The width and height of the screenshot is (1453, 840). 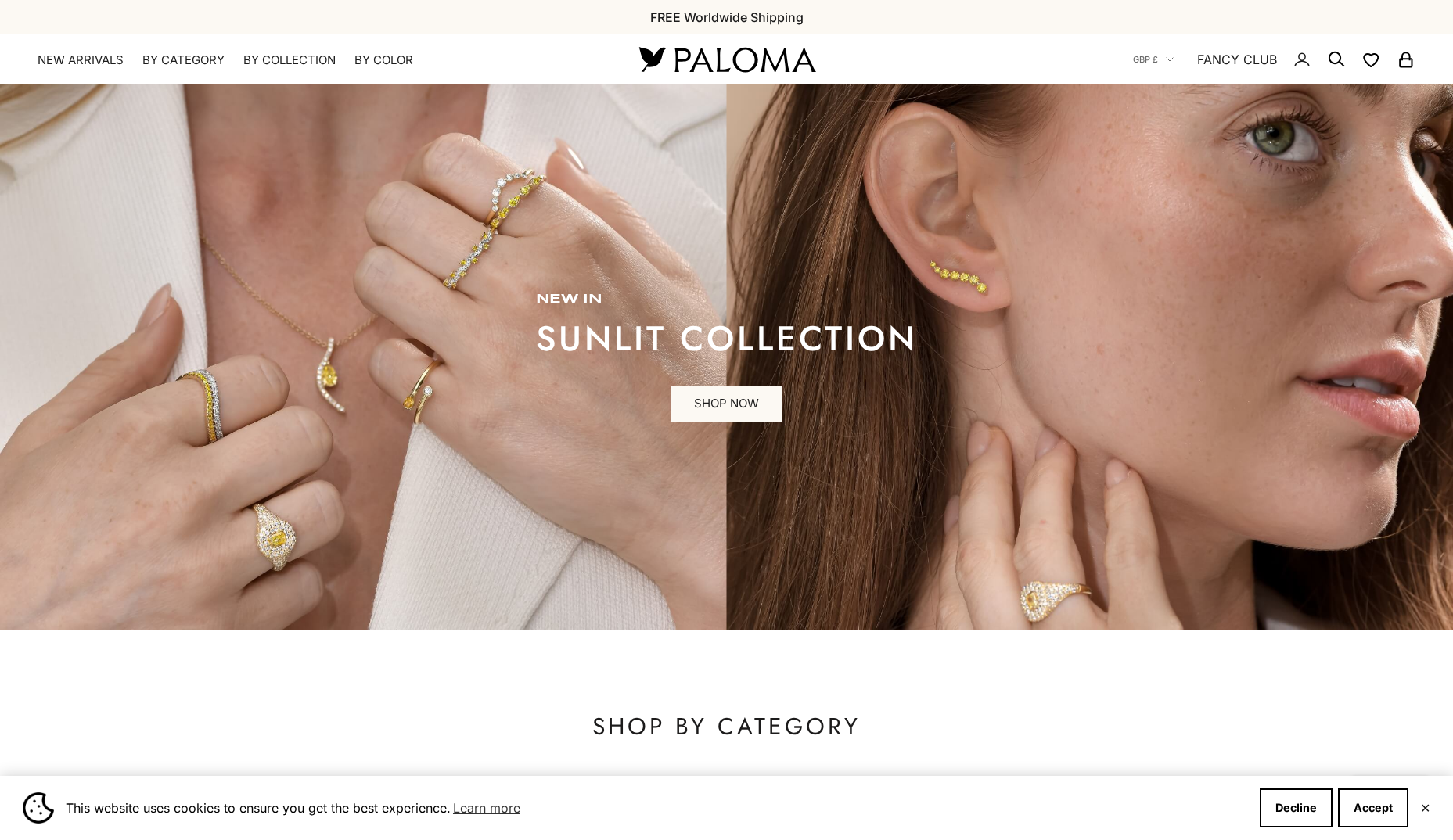 I want to click on a: Learn more, so click(x=486, y=808).